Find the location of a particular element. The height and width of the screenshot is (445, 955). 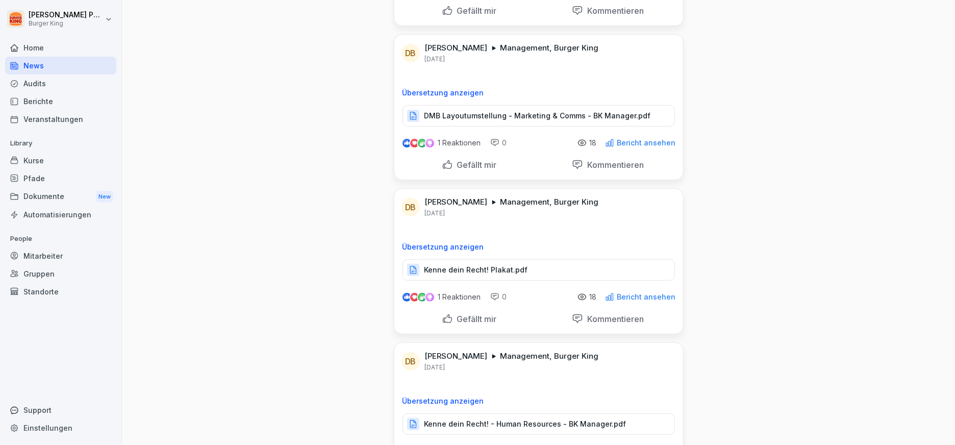

p: Kenne dein Recht! Plakat.pdf is located at coordinates (476, 270).